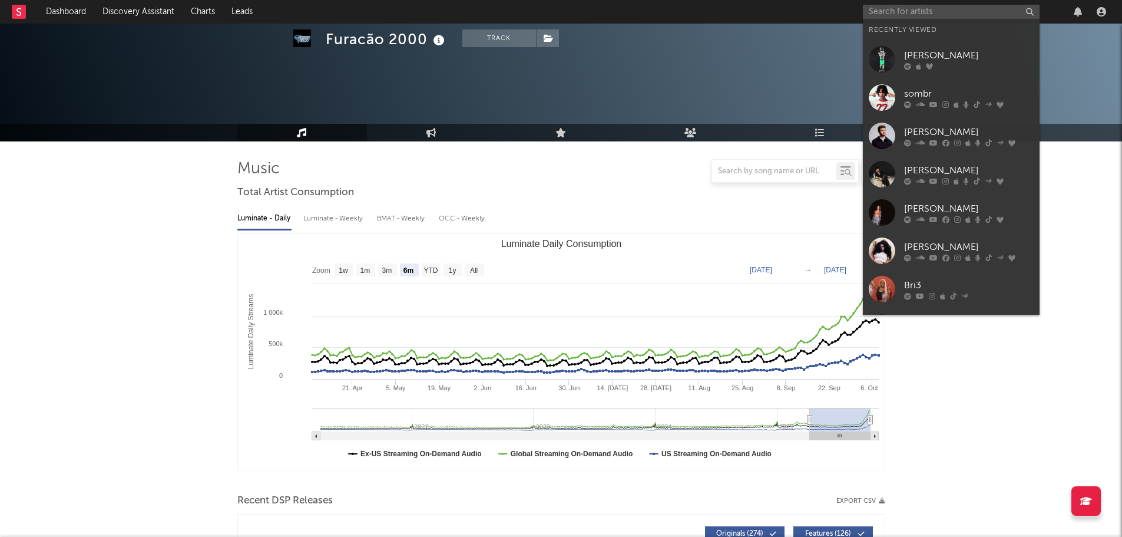 Image resolution: width=1122 pixels, height=537 pixels. What do you see at coordinates (285, 501) in the screenshot?
I see `span: Recent DSP Releases` at bounding box center [285, 501].